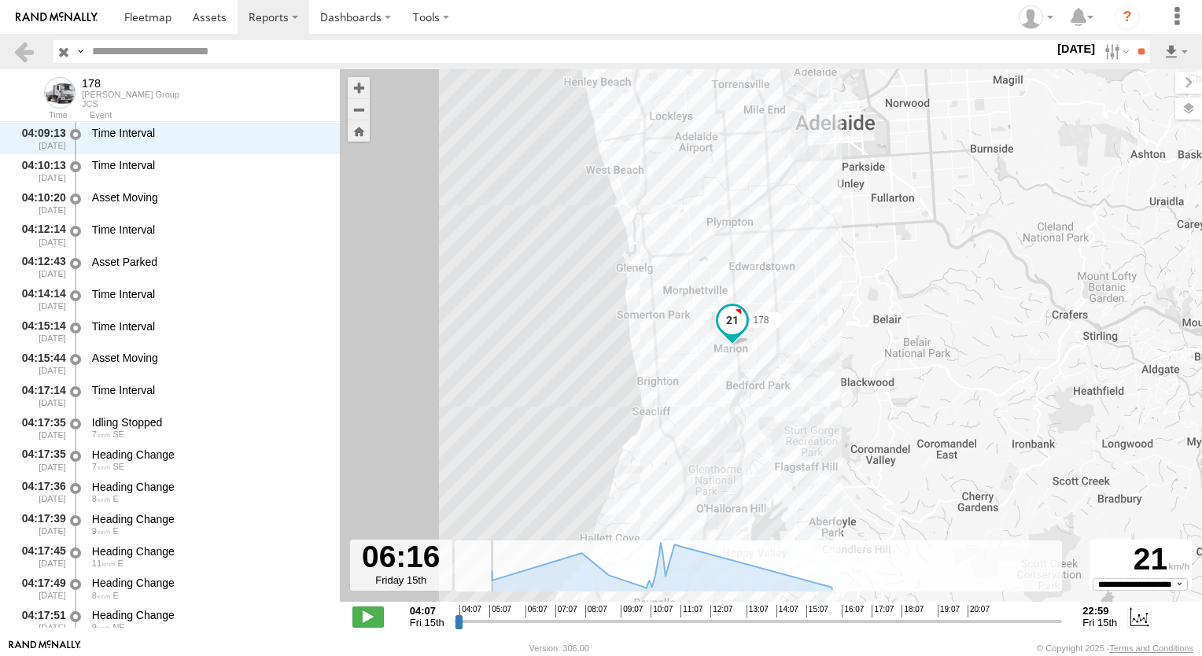  Describe the element at coordinates (882, 611) in the screenshot. I see `span: 17:07` at that location.